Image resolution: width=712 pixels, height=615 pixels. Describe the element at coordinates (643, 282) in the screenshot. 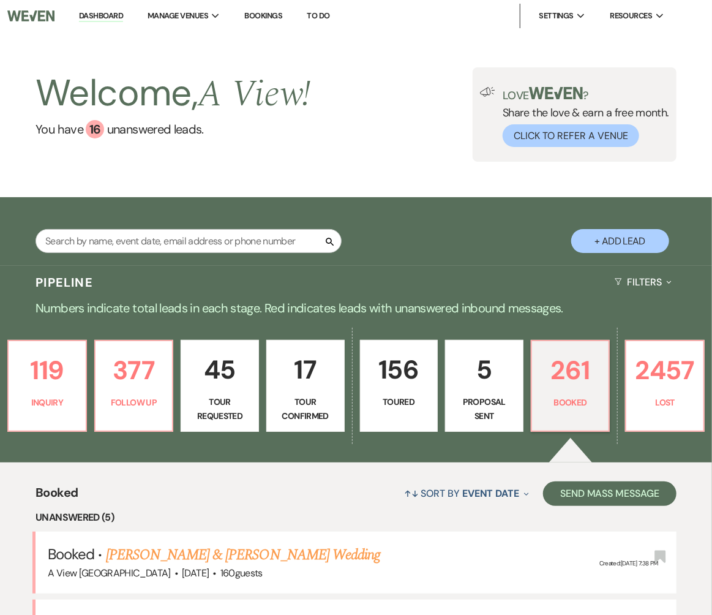

I see `button: Filters` at that location.